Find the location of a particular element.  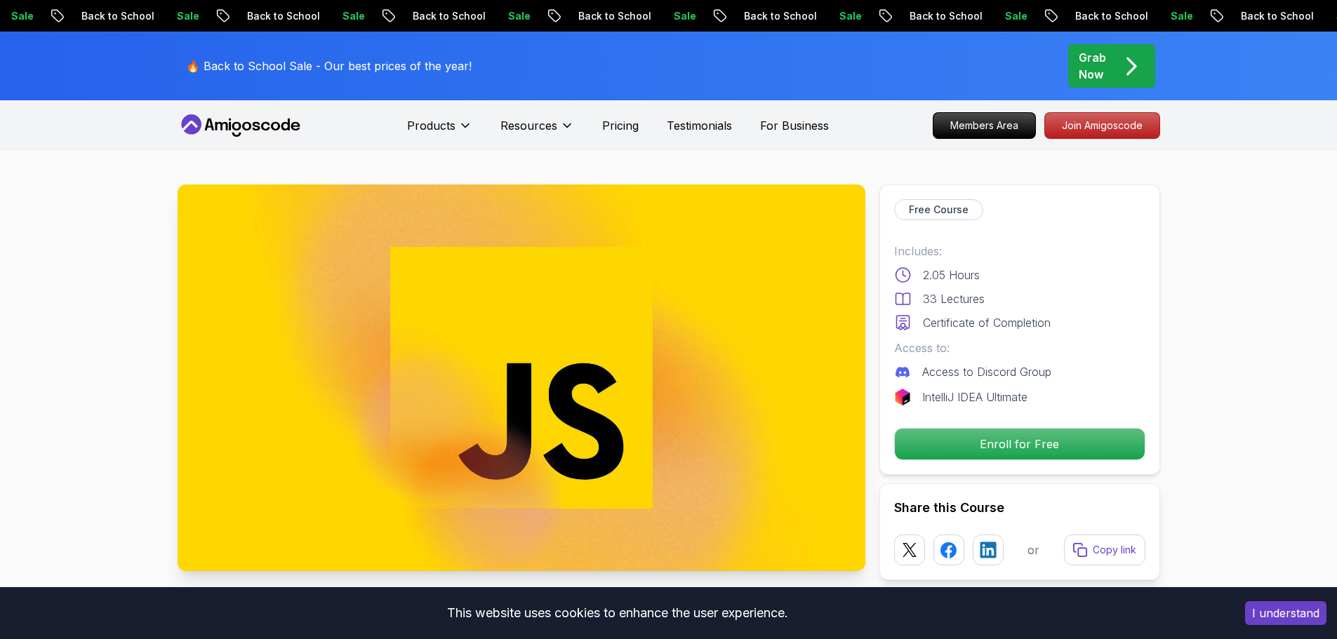

img: jetbrains logo is located at coordinates (903, 397).